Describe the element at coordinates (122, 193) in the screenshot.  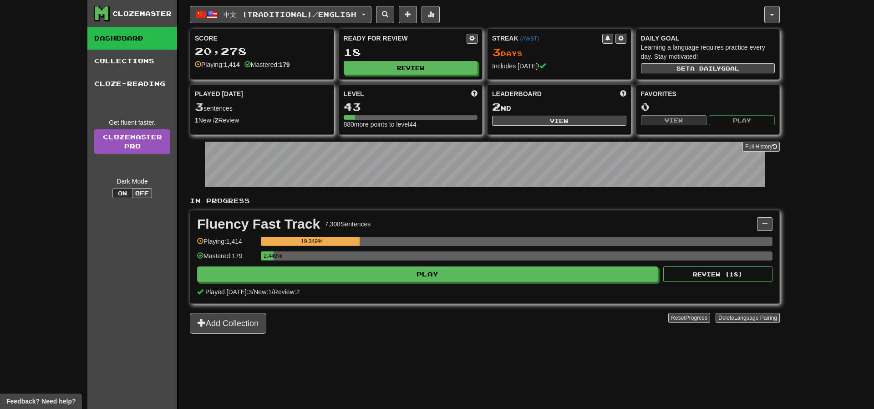
I see `button: On` at that location.